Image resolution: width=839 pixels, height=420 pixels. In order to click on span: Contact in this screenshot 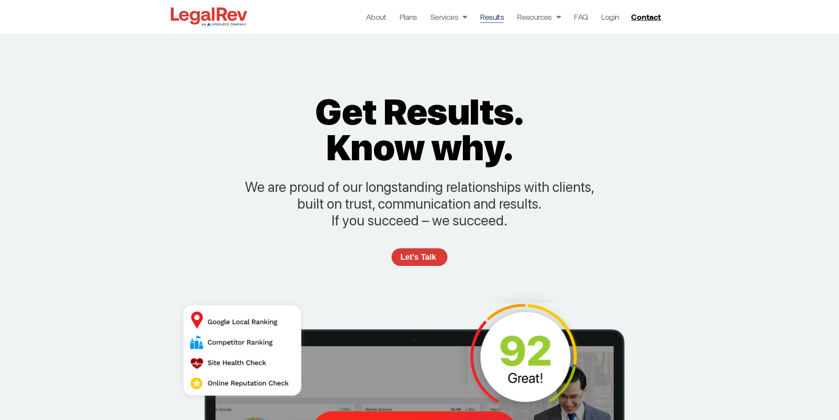, I will do `click(646, 17)`.